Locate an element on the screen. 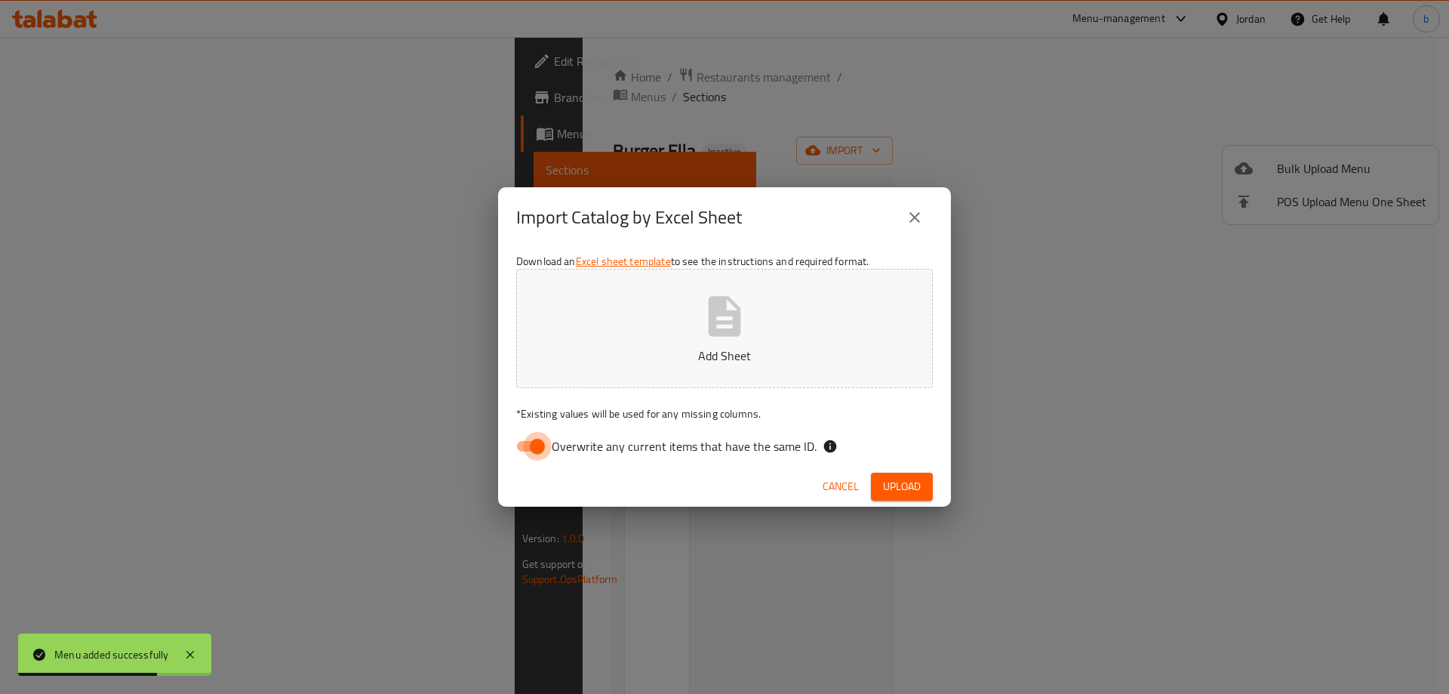 The height and width of the screenshot is (694, 1449). svg: If the overwrite option isn't selected, then the items that match an existing ID will be ignored ... is located at coordinates (830, 446).